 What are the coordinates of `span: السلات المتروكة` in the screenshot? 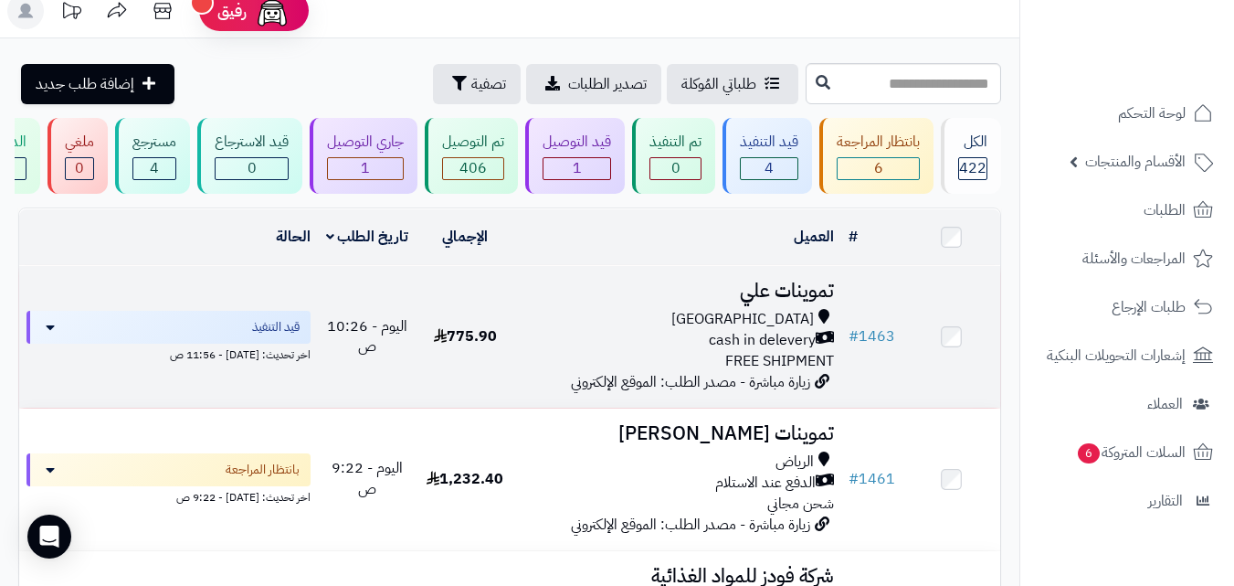 It's located at (1131, 452).